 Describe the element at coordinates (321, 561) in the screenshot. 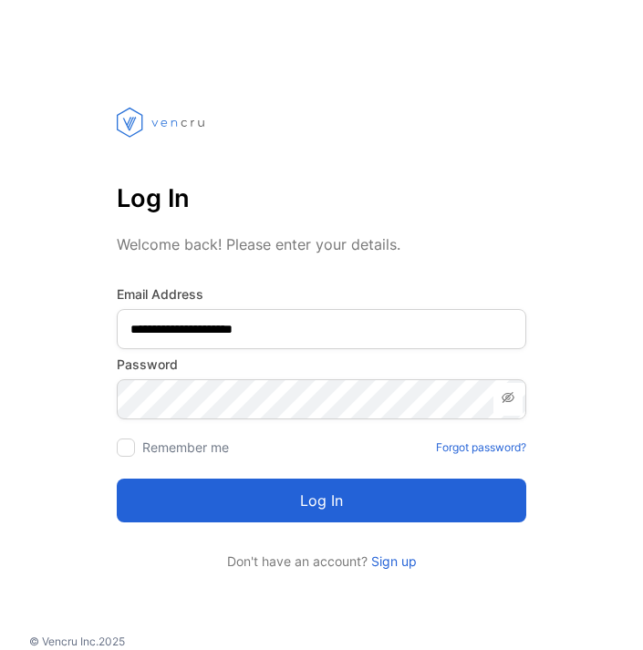

I see `p: Don't have an account?` at that location.